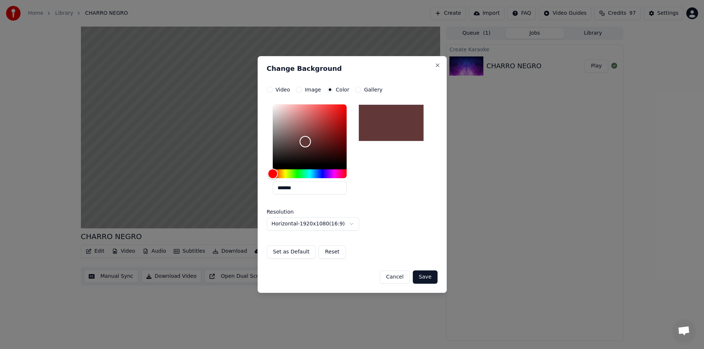 The width and height of the screenshot is (704, 349). Describe the element at coordinates (310, 135) in the screenshot. I see `div: Color` at that location.